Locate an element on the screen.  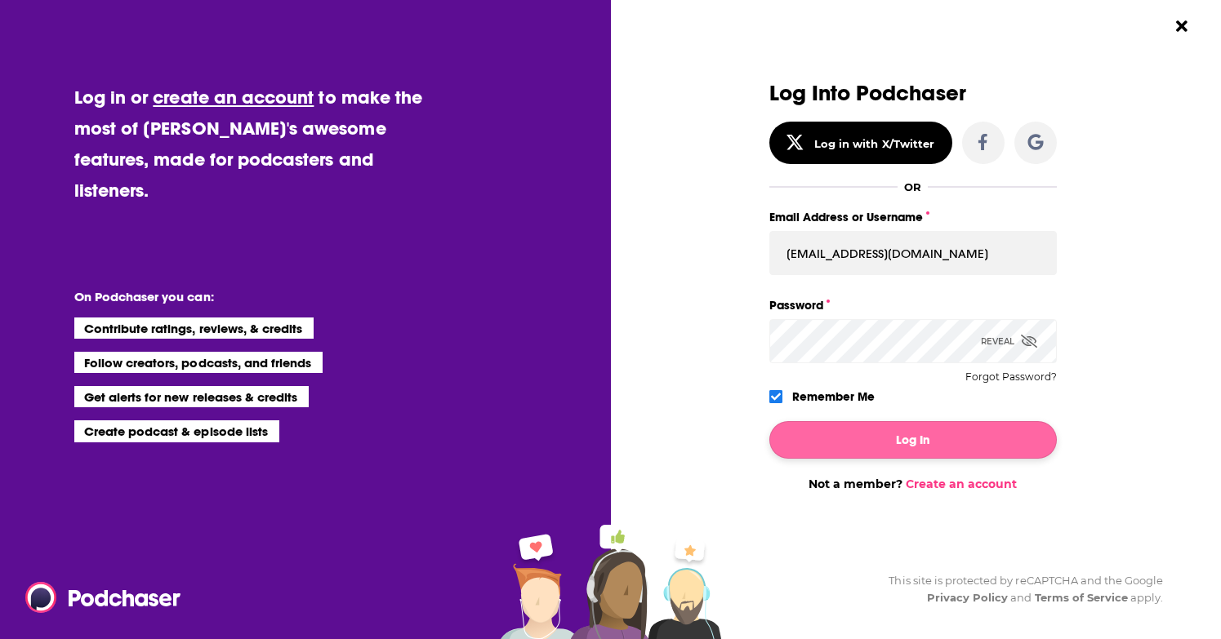
img: Podchaser - Follow, Share and Rate Podcasts is located at coordinates (104, 598).